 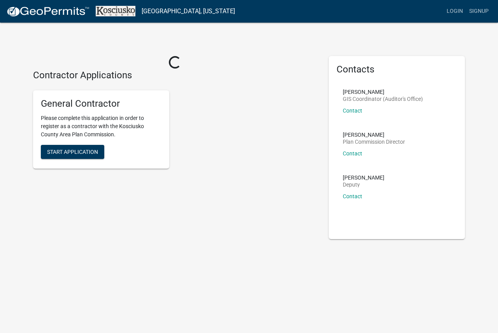 I want to click on a: Login, so click(x=455, y=11).